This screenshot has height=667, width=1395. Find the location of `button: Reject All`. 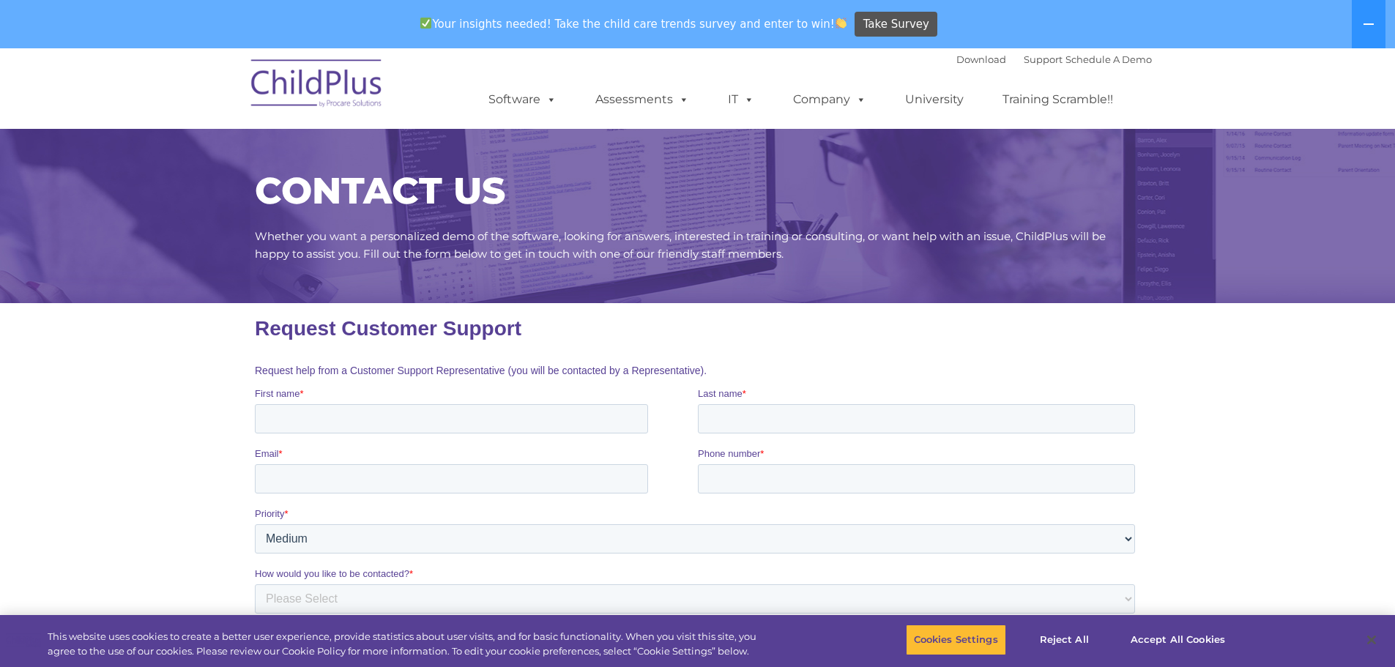

button: Reject All is located at coordinates (1064, 640).